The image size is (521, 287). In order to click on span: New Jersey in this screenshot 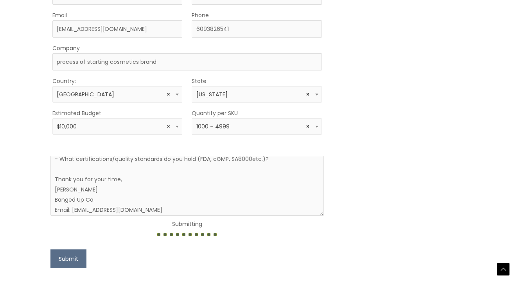, I will do `click(257, 94)`.